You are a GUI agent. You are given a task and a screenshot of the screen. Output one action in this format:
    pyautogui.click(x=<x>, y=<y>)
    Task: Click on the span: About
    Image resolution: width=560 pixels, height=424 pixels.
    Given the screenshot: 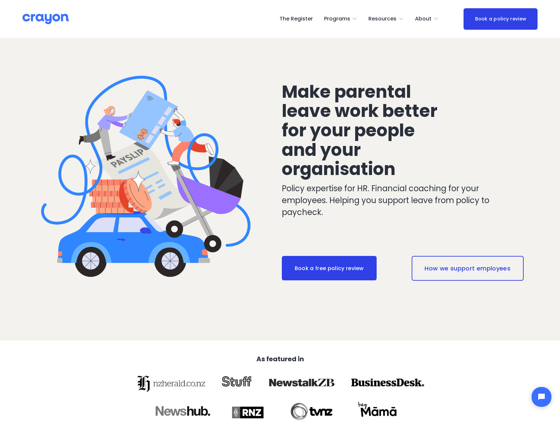 What is the action you would take?
    pyautogui.click(x=423, y=19)
    